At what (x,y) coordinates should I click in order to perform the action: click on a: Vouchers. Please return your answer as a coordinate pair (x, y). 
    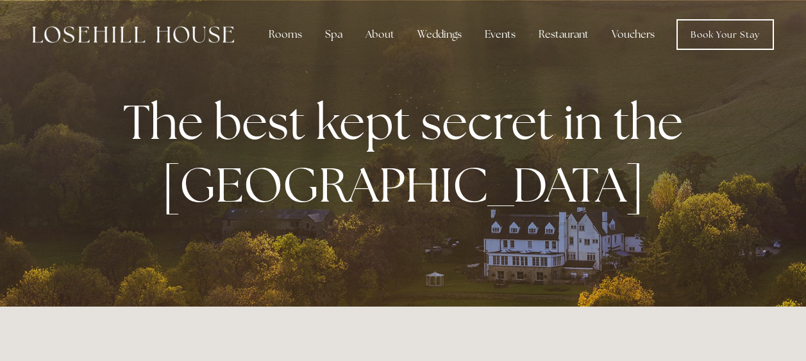
    Looking at the image, I should click on (633, 35).